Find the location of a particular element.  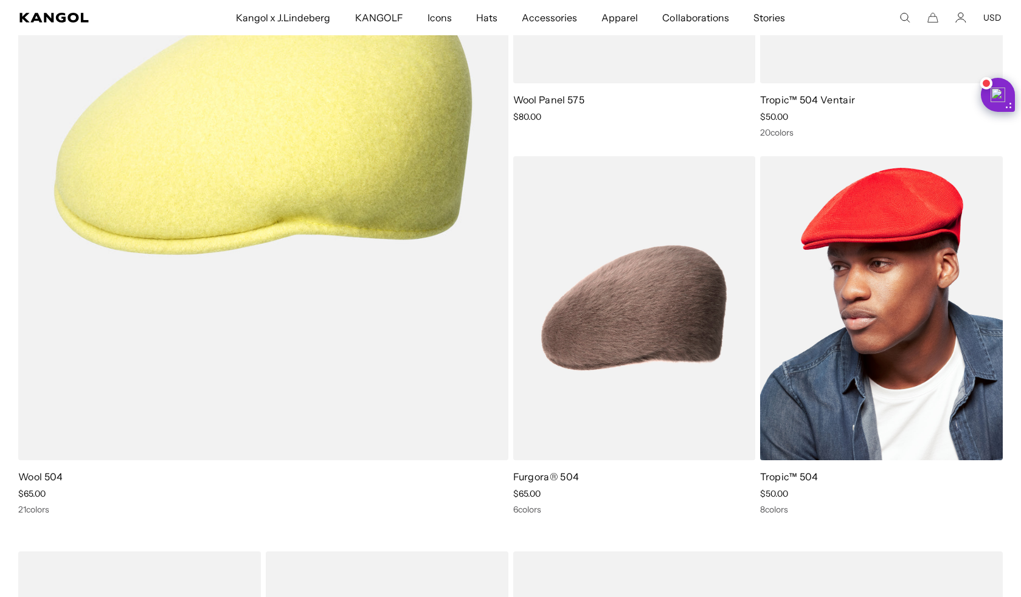

a: Wool 504 is located at coordinates (41, 477).